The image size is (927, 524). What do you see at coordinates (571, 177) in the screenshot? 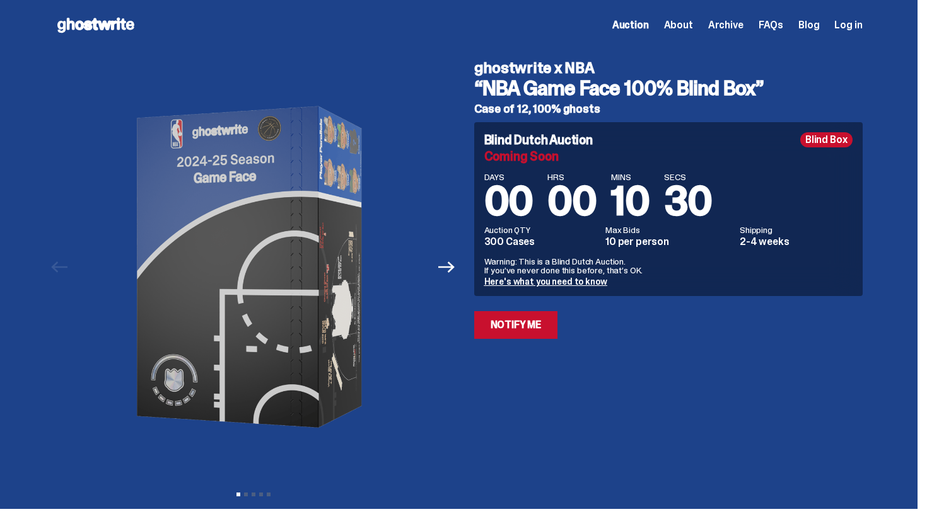
I see `span: HRS` at bounding box center [571, 177].